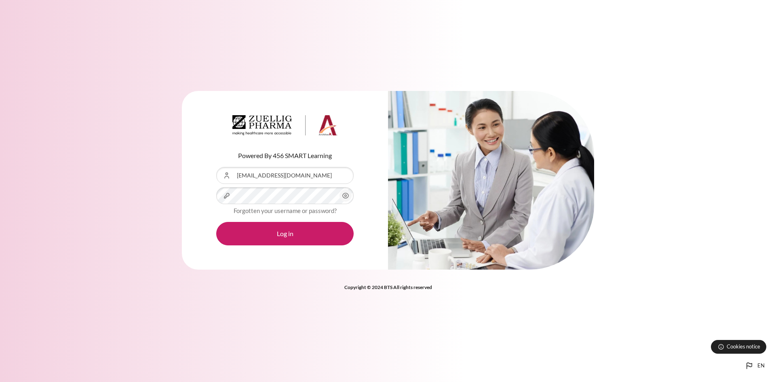 The height and width of the screenshot is (382, 776). Describe the element at coordinates (285, 211) in the screenshot. I see `a: Forgotten your username or password?` at that location.